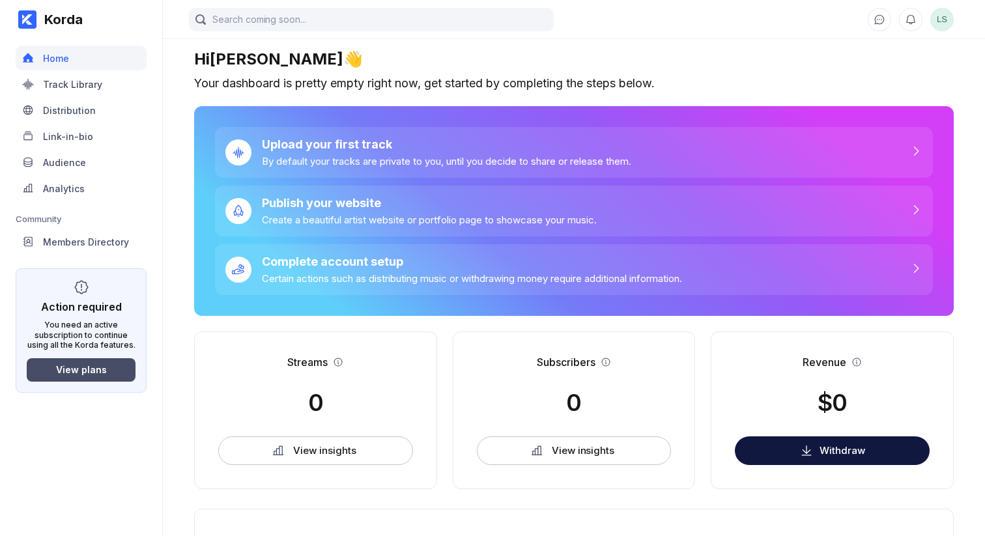 The image size is (985, 536). I want to click on div: Analytics, so click(64, 188).